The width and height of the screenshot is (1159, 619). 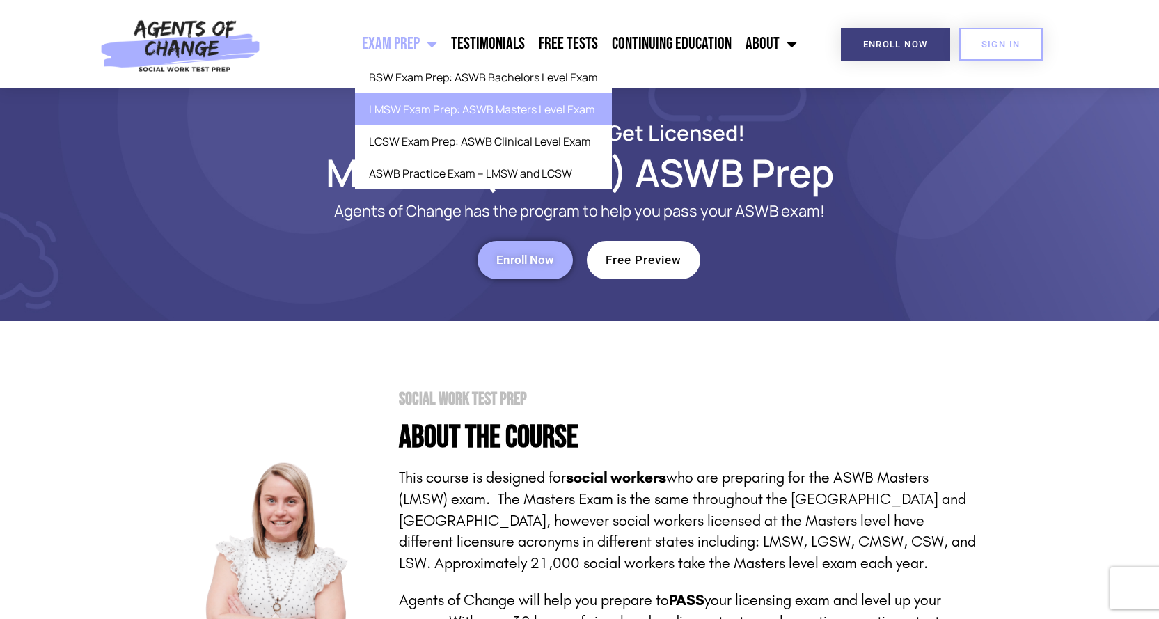 What do you see at coordinates (488, 44) in the screenshot?
I see `a: Testimonials` at bounding box center [488, 44].